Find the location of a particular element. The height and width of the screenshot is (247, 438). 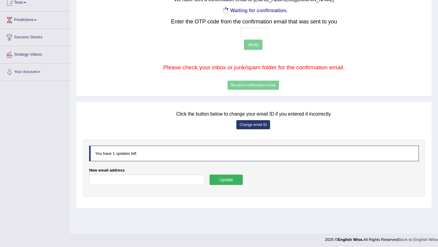

b: Waiting for confirmation. is located at coordinates (254, 10).